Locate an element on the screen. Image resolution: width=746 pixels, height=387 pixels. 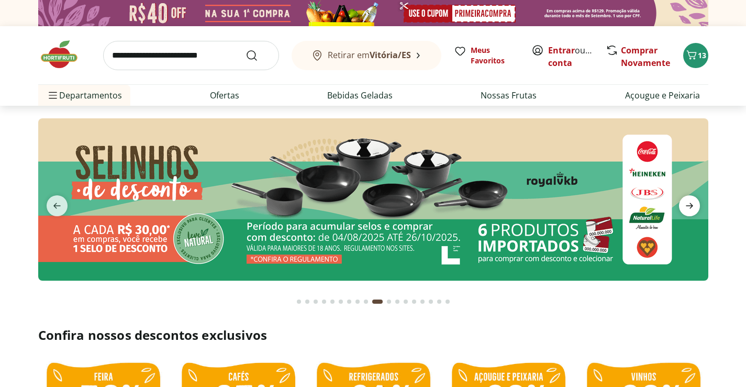
span: Retirar em is located at coordinates (369, 55).